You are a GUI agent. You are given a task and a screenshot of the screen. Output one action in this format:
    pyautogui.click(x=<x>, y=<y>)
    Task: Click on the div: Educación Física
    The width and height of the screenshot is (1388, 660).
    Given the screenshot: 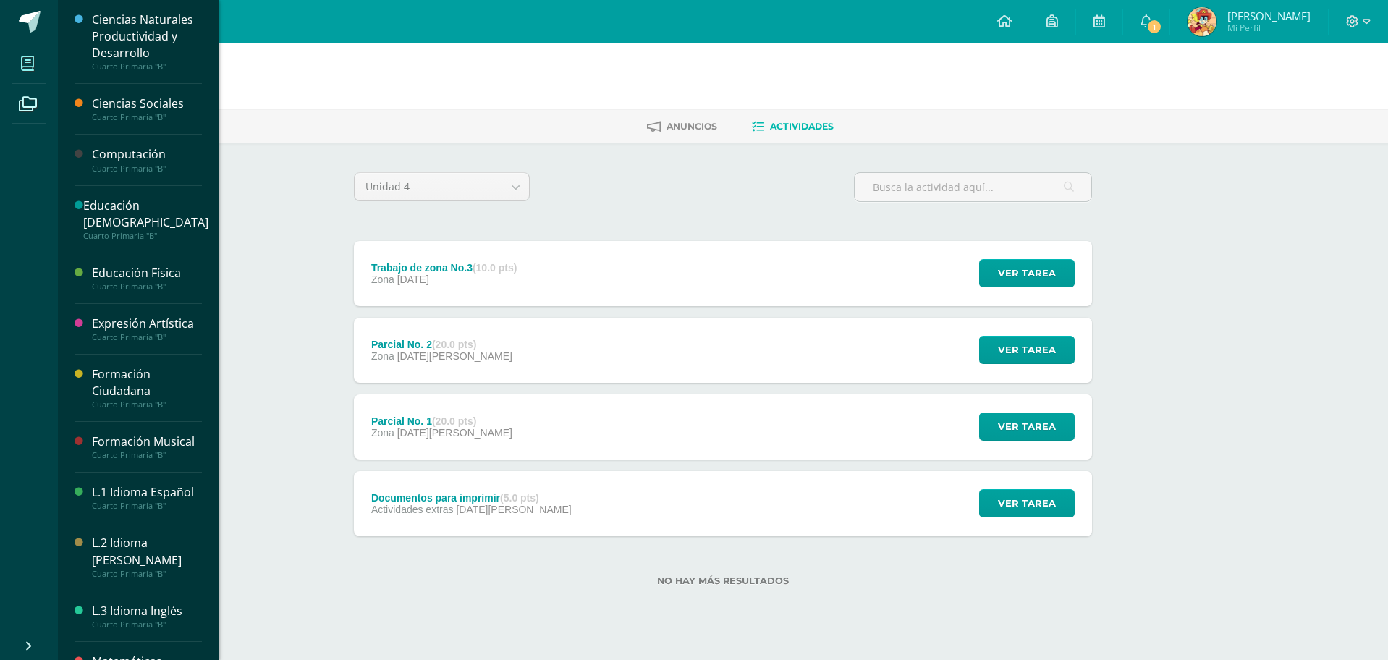 What is the action you would take?
    pyautogui.click(x=147, y=273)
    